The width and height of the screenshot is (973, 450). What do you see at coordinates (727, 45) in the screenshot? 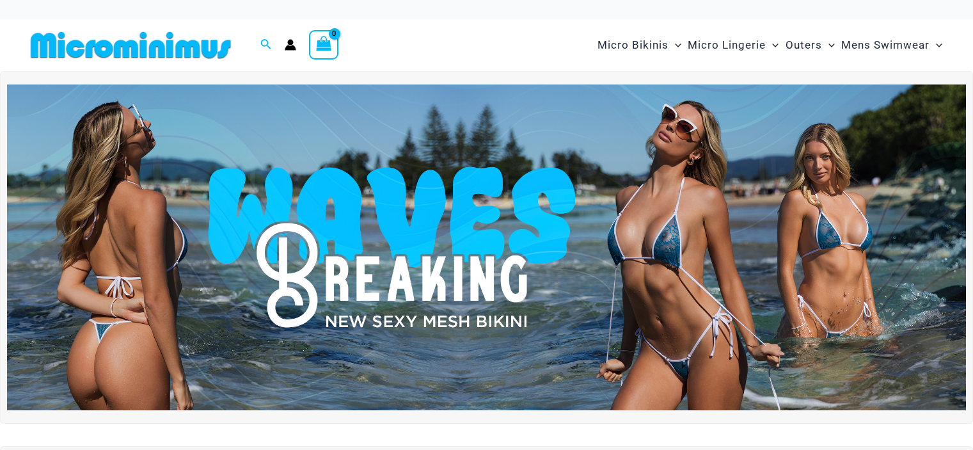
I see `span: Micro Lingerie` at bounding box center [727, 45].